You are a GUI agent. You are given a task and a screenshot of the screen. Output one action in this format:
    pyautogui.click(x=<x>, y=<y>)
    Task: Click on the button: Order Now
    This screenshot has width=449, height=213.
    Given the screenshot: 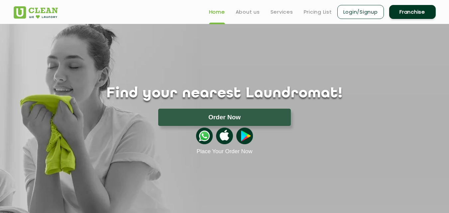 What is the action you would take?
    pyautogui.click(x=224, y=117)
    